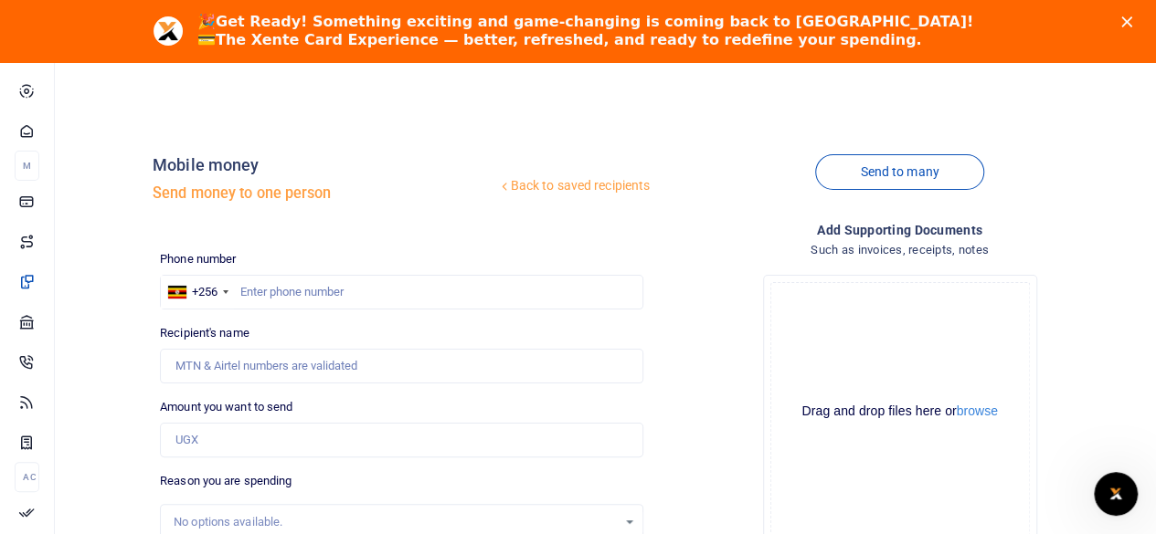 The height and width of the screenshot is (534, 1156). I want to click on li: Ac, so click(26, 477).